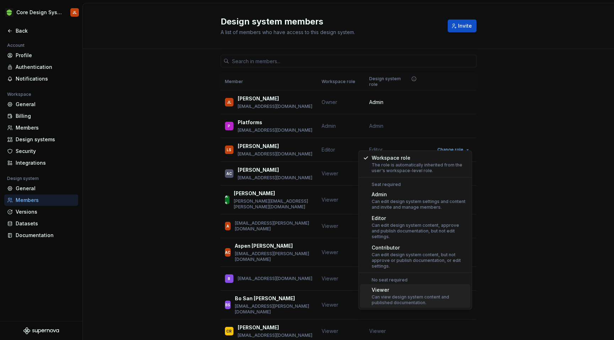 This screenshot has height=340, width=614. What do you see at coordinates (229, 150) in the screenshot?
I see `div: LS` at bounding box center [229, 150].